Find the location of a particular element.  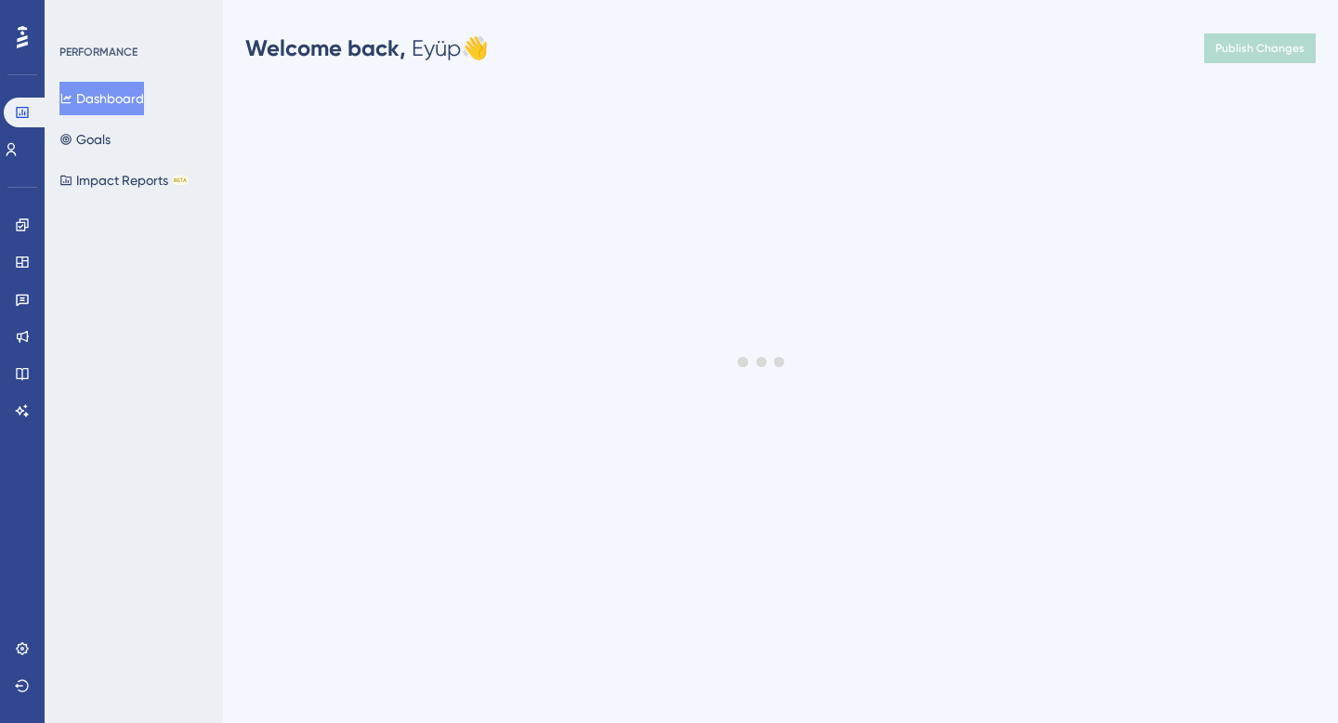

div: PERFORMANCE is located at coordinates (99, 52).